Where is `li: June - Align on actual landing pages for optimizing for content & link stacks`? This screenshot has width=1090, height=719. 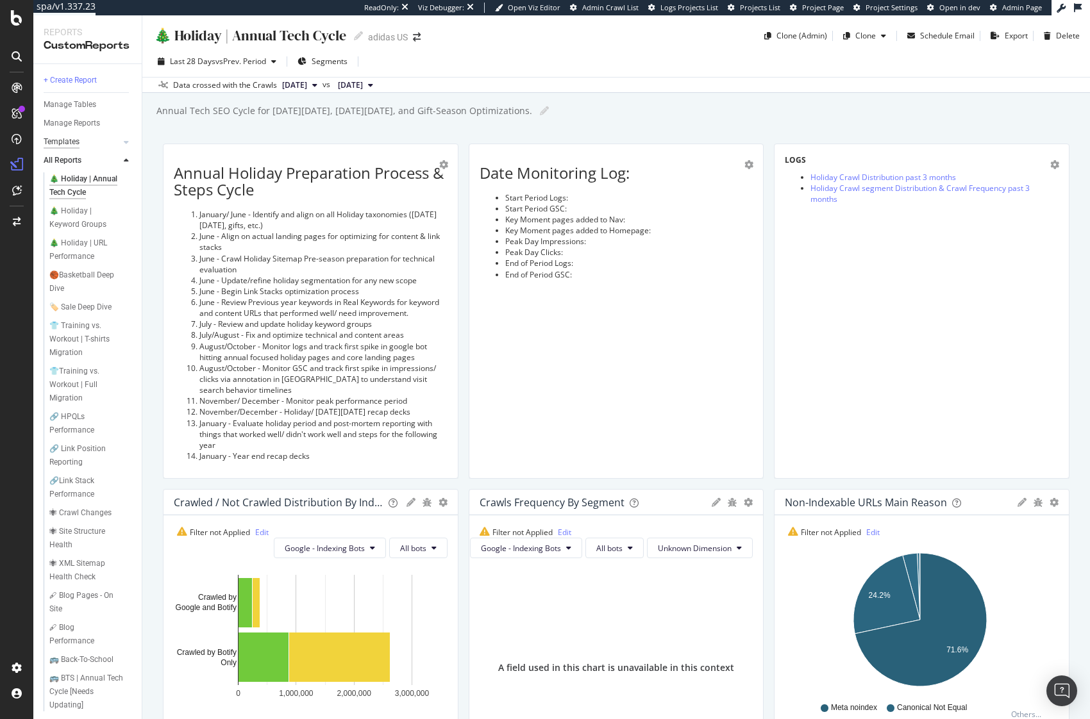
li: June - Align on actual landing pages for optimizing for content & link stacks is located at coordinates (323, 242).